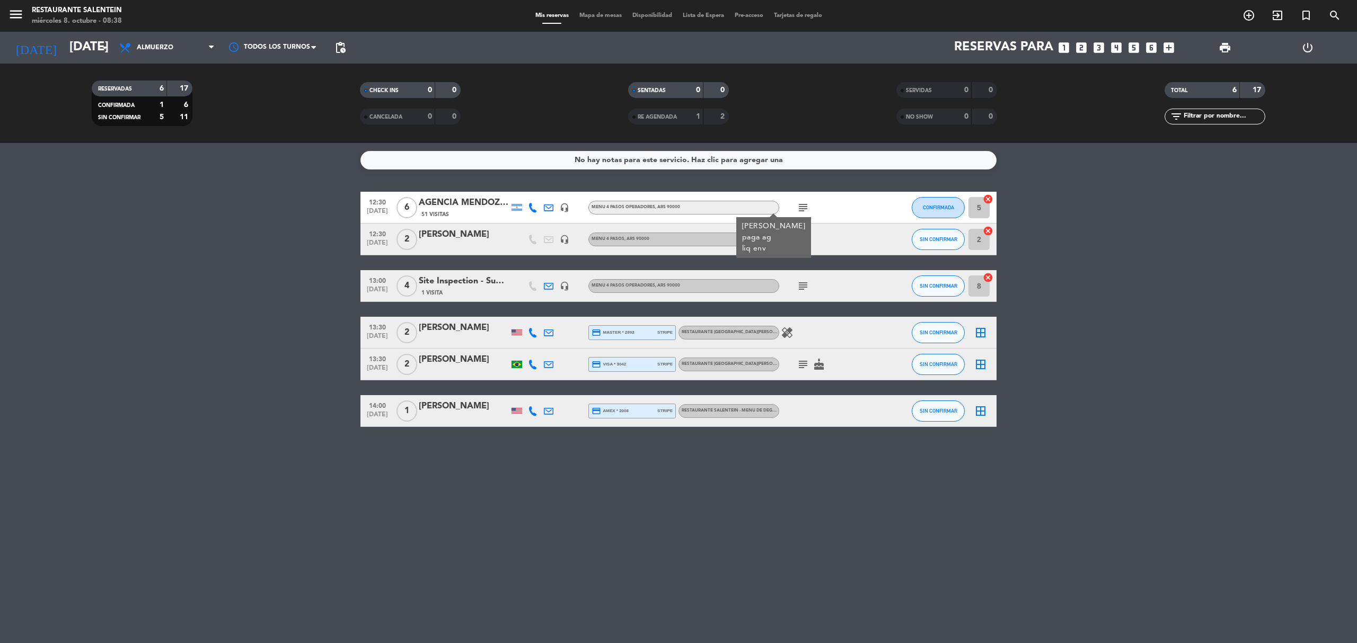 This screenshot has height=643, width=1357. What do you see at coordinates (798, 15) in the screenshot?
I see `span: Tarjetas de regalo` at bounding box center [798, 15].